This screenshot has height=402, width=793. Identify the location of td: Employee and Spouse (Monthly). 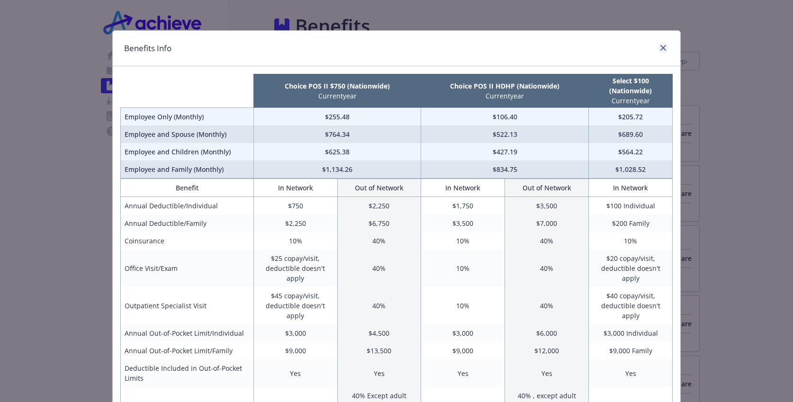
(187, 134).